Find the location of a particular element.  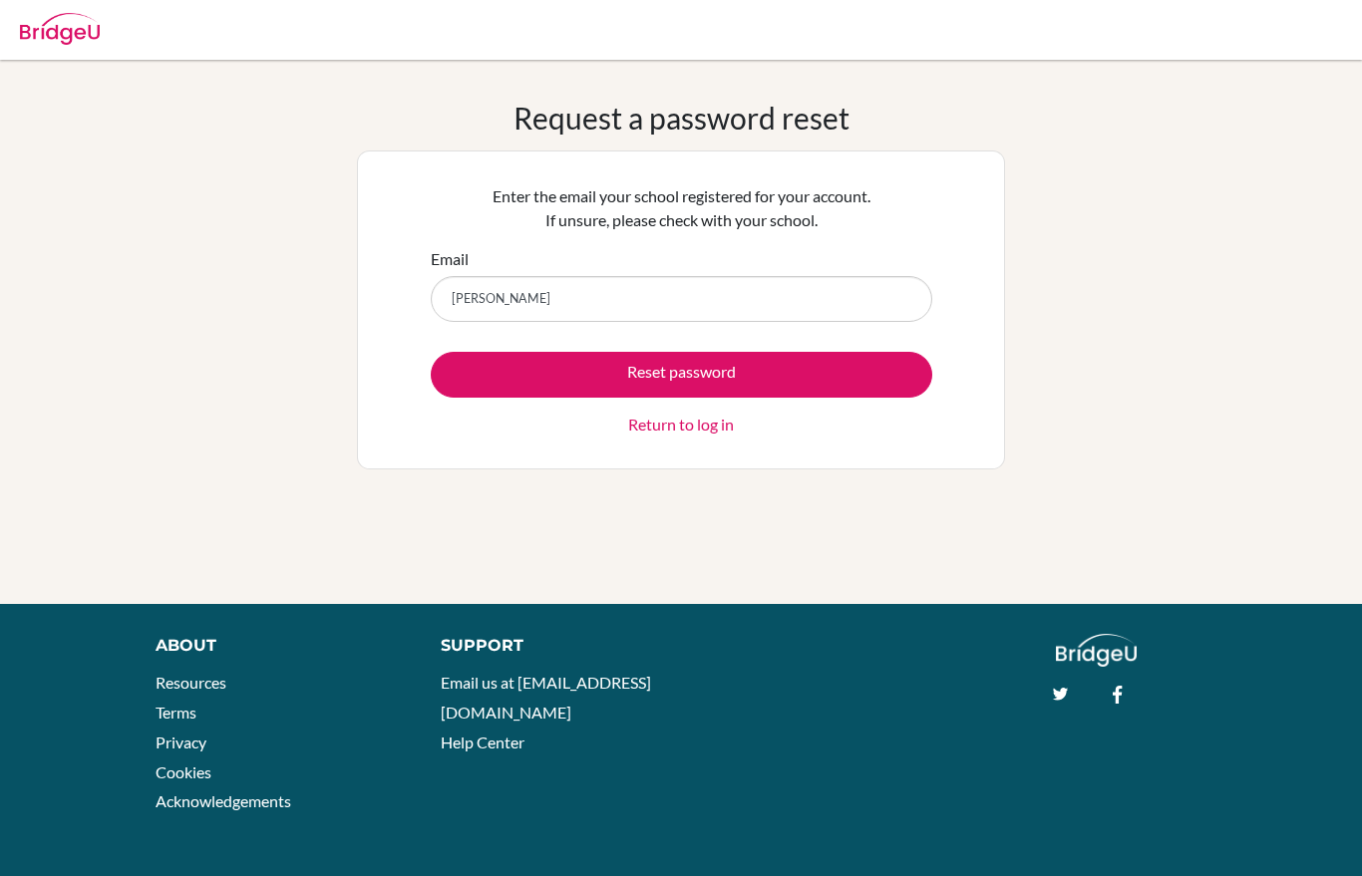

a: Cookies is located at coordinates (183, 772).